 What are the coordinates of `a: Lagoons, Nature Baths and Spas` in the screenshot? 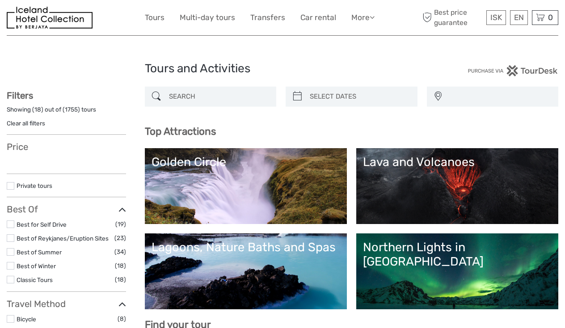 It's located at (246, 272).